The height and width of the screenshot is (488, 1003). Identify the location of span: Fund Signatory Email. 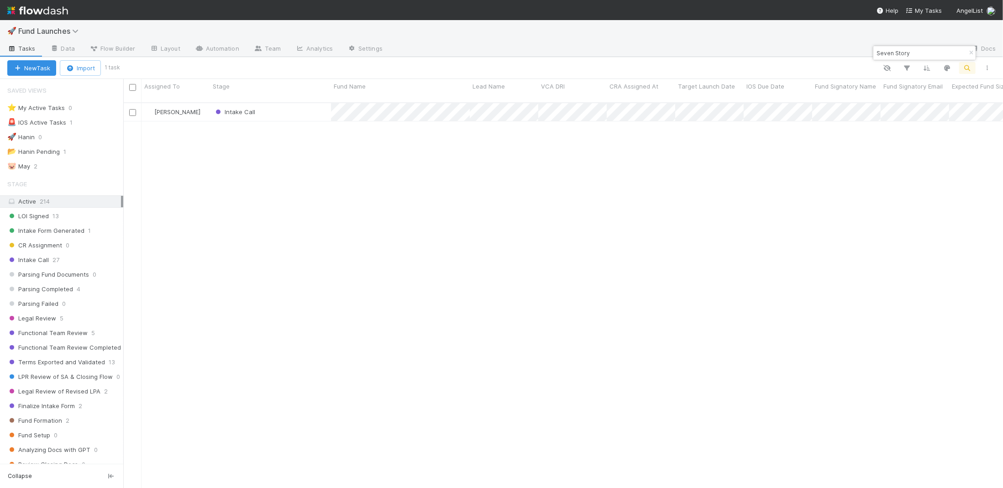
(913, 86).